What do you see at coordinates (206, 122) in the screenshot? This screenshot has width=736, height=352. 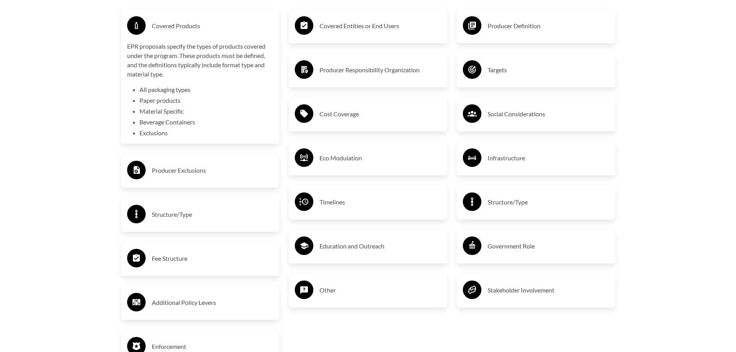 I see `li: Beverage Containers` at bounding box center [206, 122].